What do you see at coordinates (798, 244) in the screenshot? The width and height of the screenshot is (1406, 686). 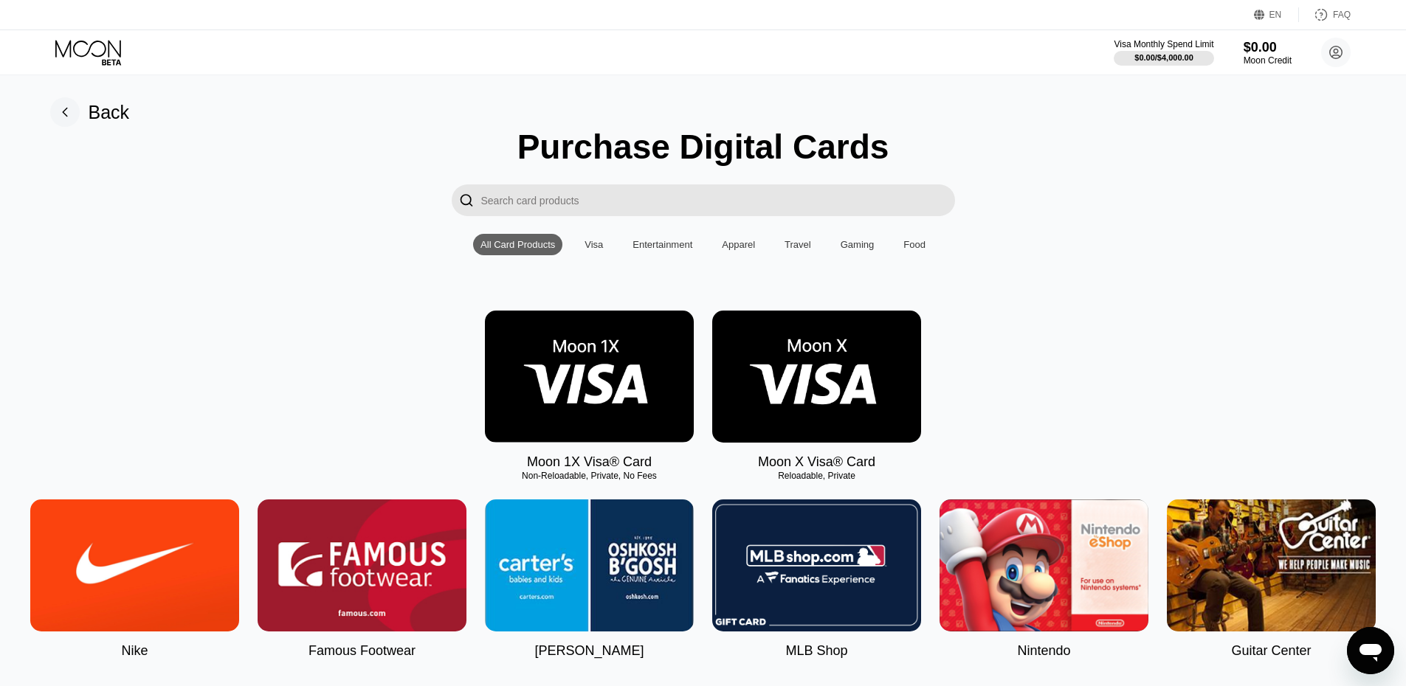 I see `div: Travel` at bounding box center [798, 244].